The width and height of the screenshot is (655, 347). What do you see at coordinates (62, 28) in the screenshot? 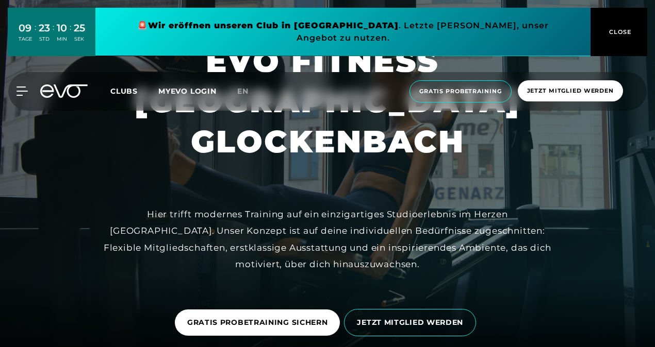
I see `div: 10` at bounding box center [62, 28].